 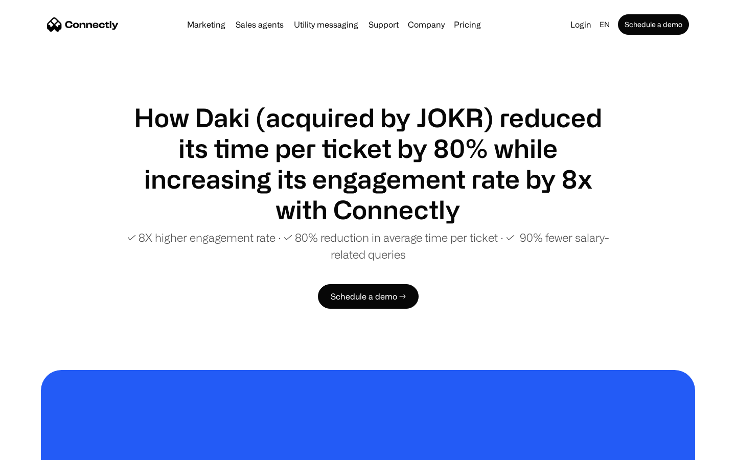 I want to click on h1: How Daki (acquired by JOKR) reduced its time per ticket by 80% while increasing its engagement ra..., so click(x=368, y=164).